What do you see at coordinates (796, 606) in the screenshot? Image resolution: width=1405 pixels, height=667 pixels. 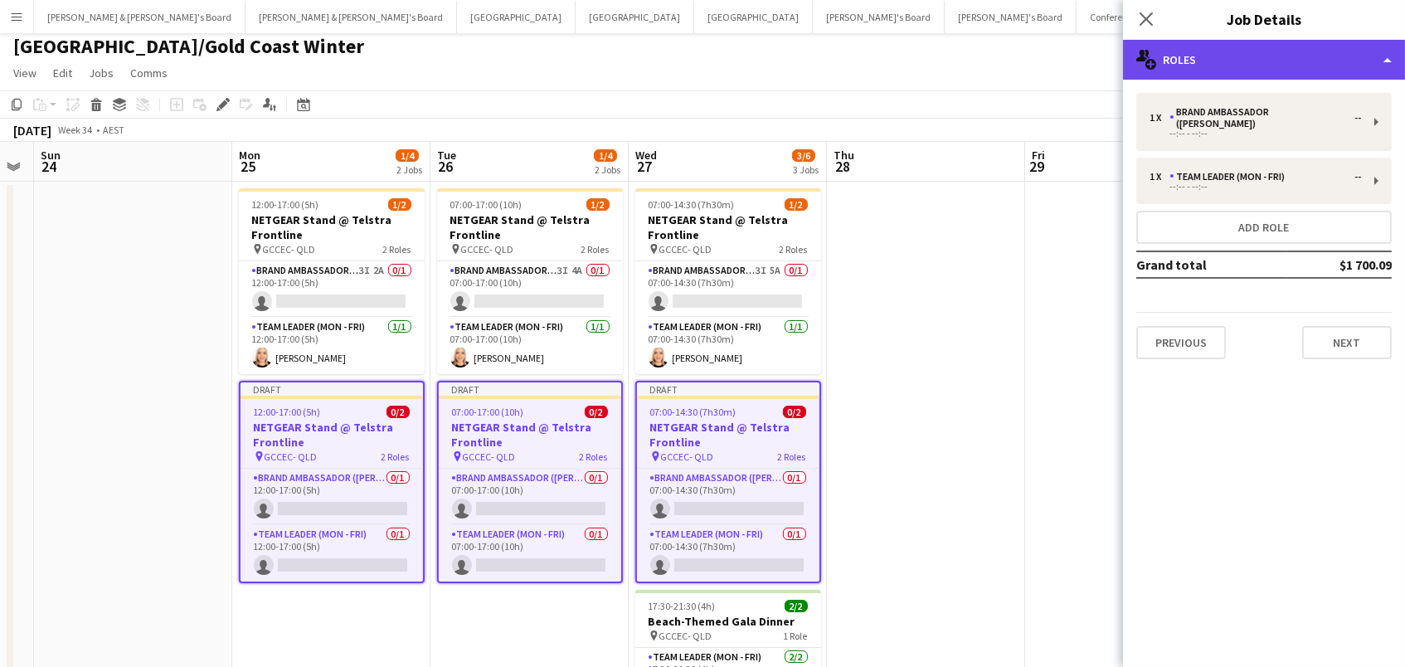 I see `span: 2/2` at bounding box center [796, 606].